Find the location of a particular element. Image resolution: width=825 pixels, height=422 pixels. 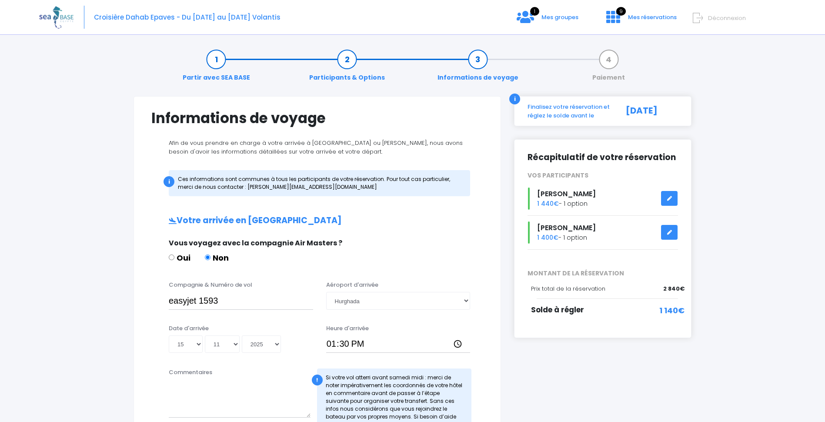

a: Partir avec SEA BASE is located at coordinates (216, 68).